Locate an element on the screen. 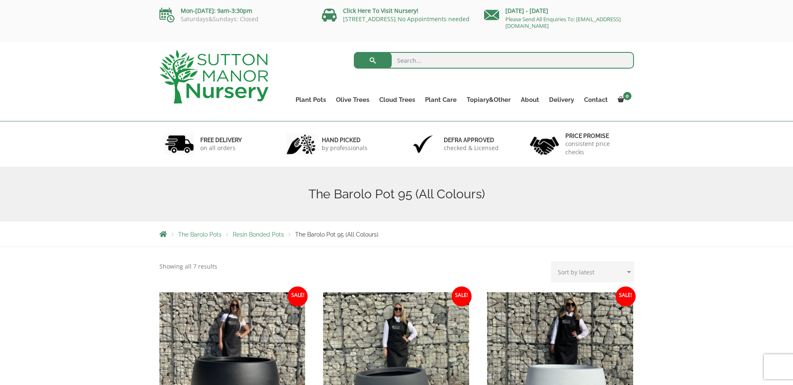 This screenshot has width=793, height=385. img: 1.jpg is located at coordinates (179, 144).